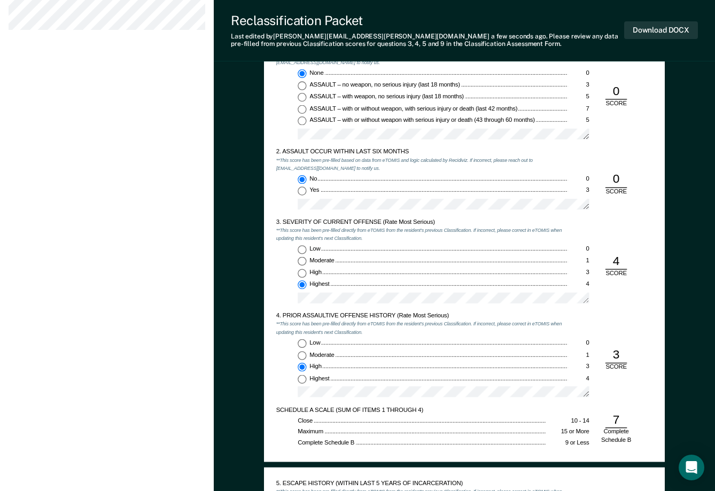 This screenshot has width=715, height=491. I want to click on div: 5. ESCAPE HISTORY (WITHIN LAST 5 YEARS OF INCARCERATION), so click(422, 483).